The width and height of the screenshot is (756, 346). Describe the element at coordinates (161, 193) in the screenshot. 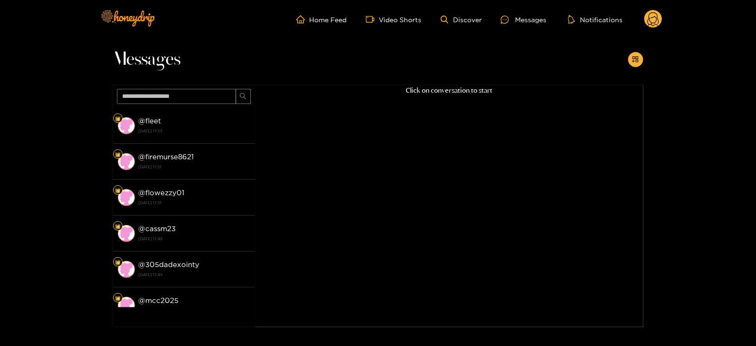

I see `strong: @ flowezzy01` at that location.